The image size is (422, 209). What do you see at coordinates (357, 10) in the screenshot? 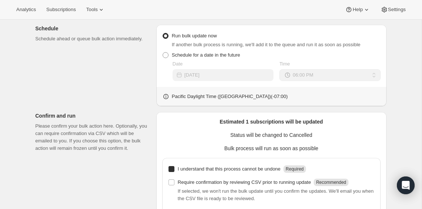
I see `span: Help` at bounding box center [357, 10].